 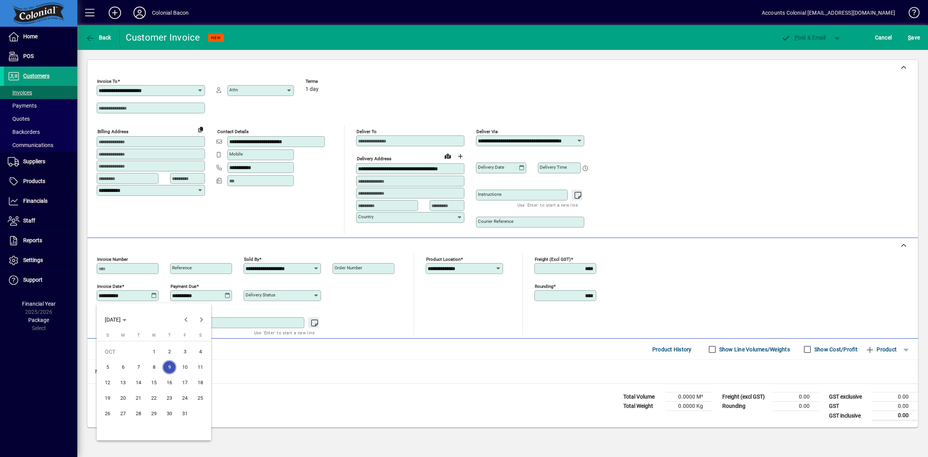 I want to click on button: Tue Oct 07 2025, so click(x=138, y=367).